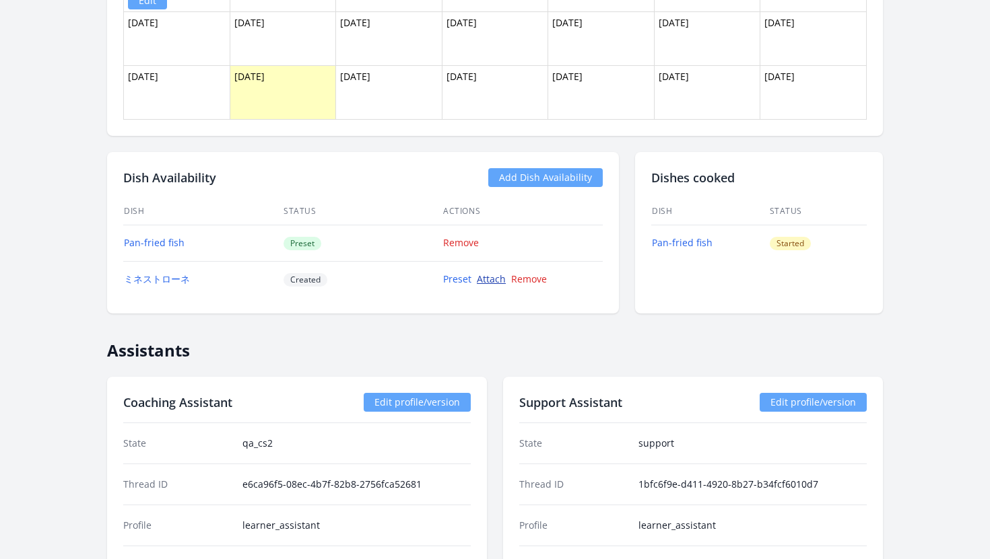  Describe the element at coordinates (570, 403) in the screenshot. I see `h2: Support Assistant` at that location.